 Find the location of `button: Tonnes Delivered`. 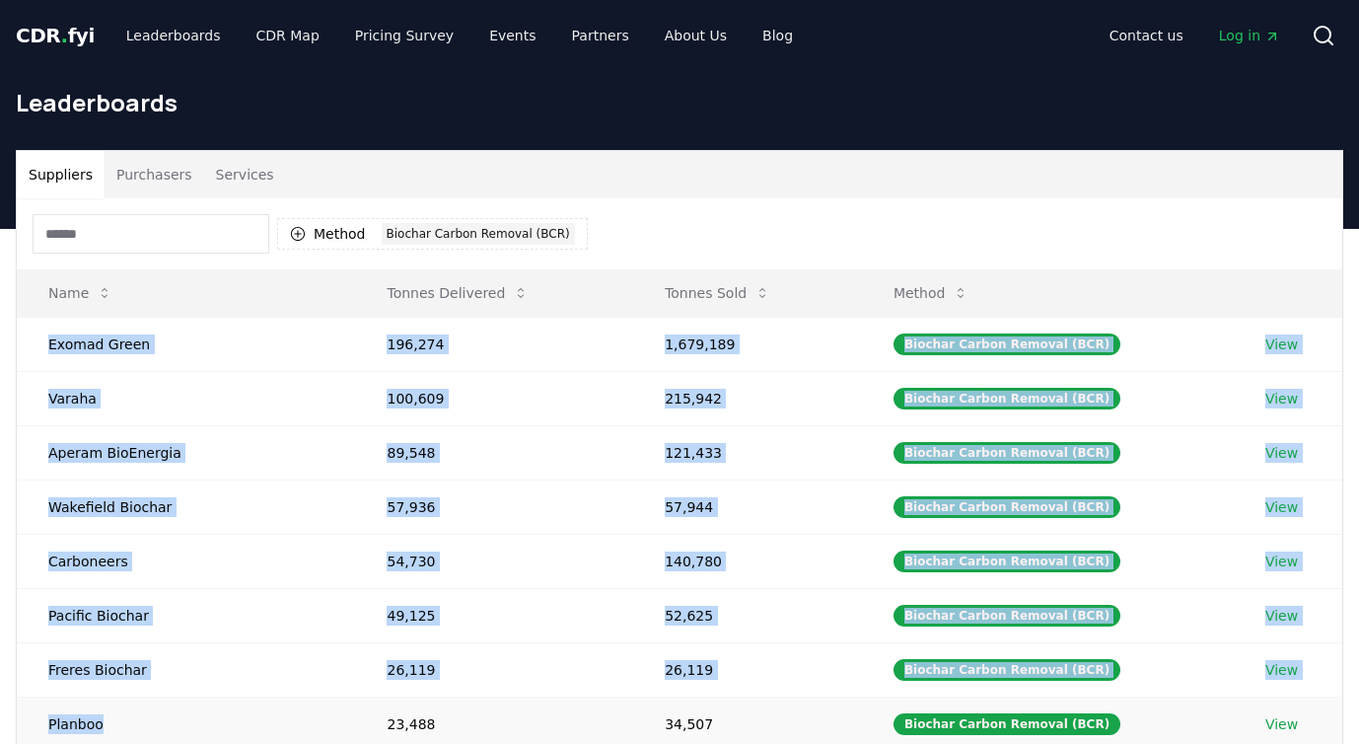

button: Tonnes Delivered is located at coordinates (458, 293).